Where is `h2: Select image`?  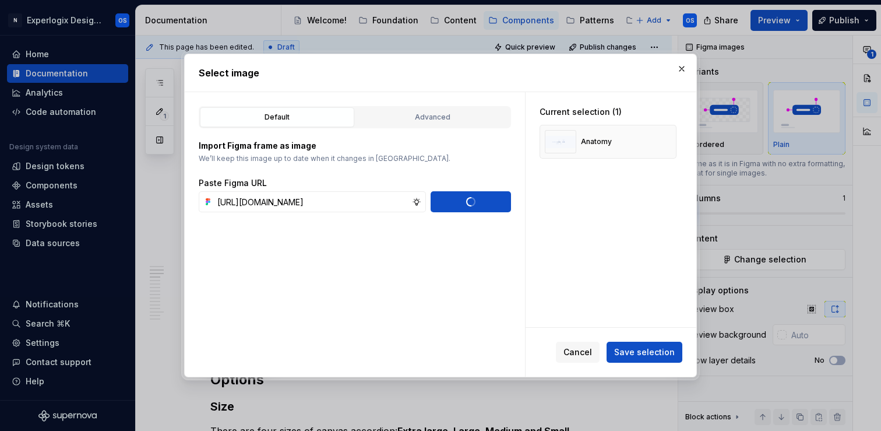 h2: Select image is located at coordinates (441, 73).